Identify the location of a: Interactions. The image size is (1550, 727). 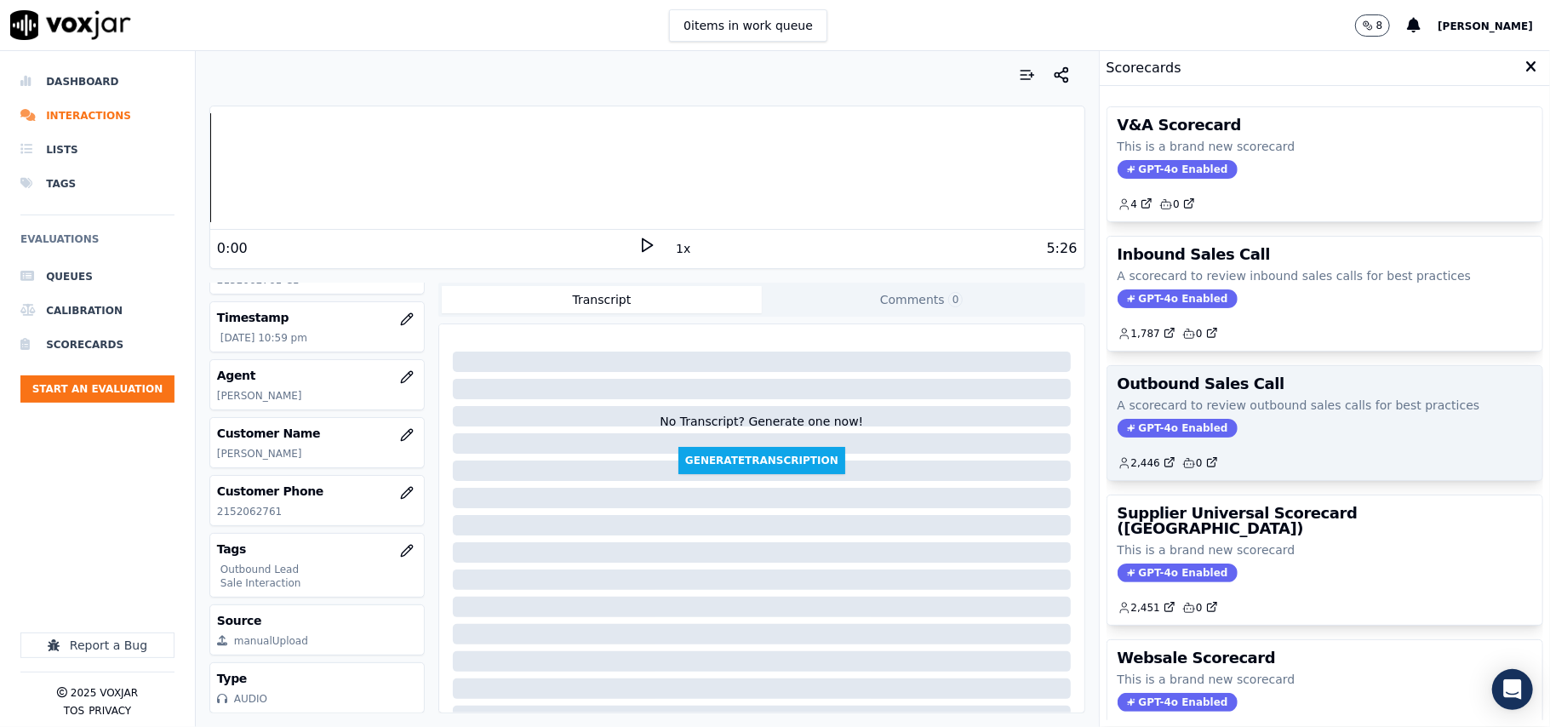
(97, 116).